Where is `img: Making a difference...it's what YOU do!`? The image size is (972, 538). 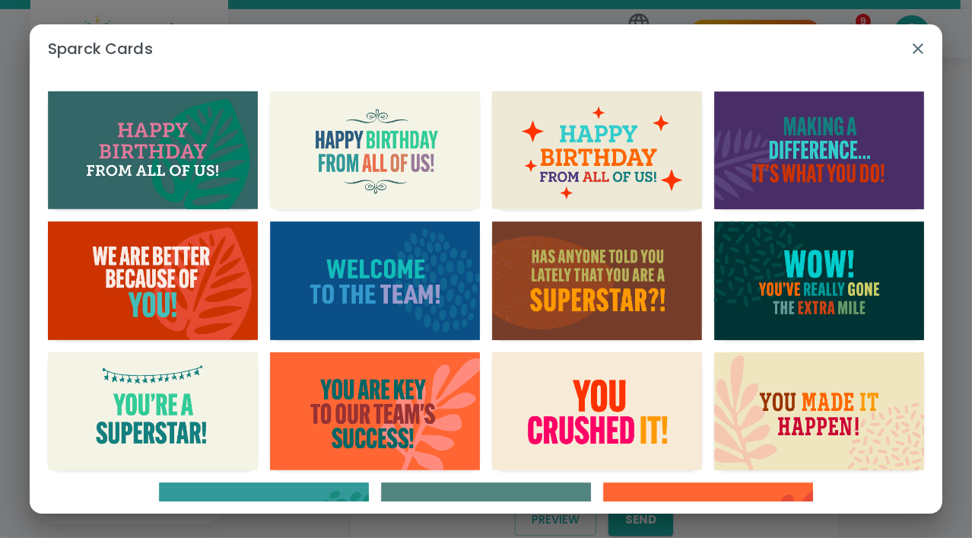
img: Making a difference...it's what YOU do! is located at coordinates (819, 150).